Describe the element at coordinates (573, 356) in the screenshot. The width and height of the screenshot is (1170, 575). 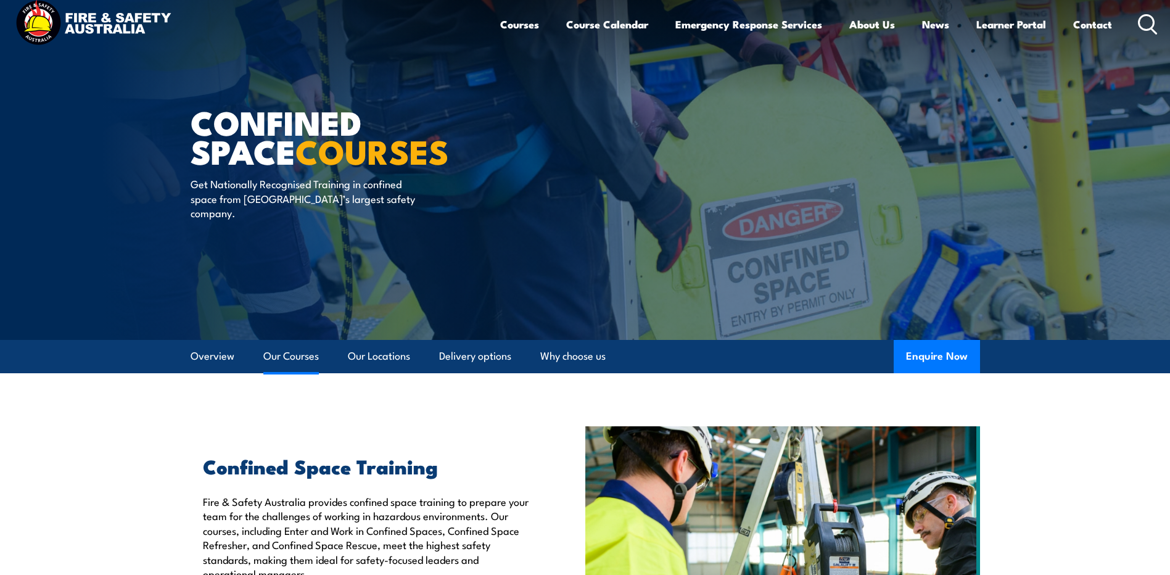
I see `a: Why choose us` at that location.